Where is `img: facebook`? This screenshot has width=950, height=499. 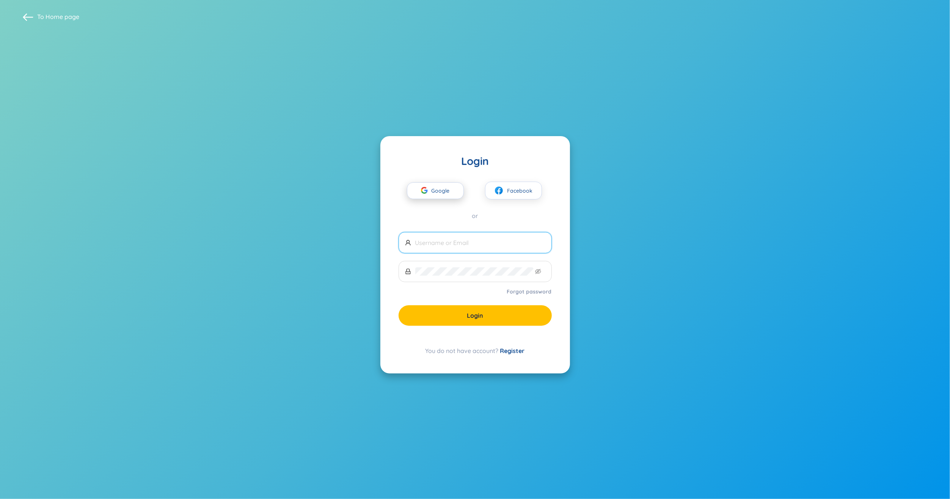
img: facebook is located at coordinates (499, 190).